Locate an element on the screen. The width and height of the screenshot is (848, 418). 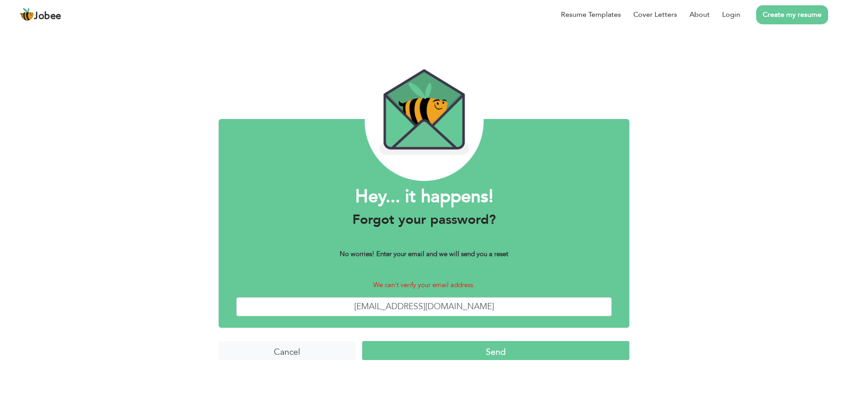
a: Resume Templates is located at coordinates (591, 15).